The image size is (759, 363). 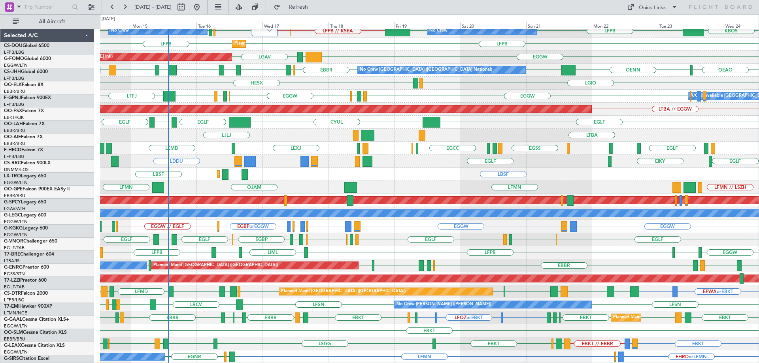 I want to click on a: OO-FSXFalcon 7X, so click(x=24, y=111).